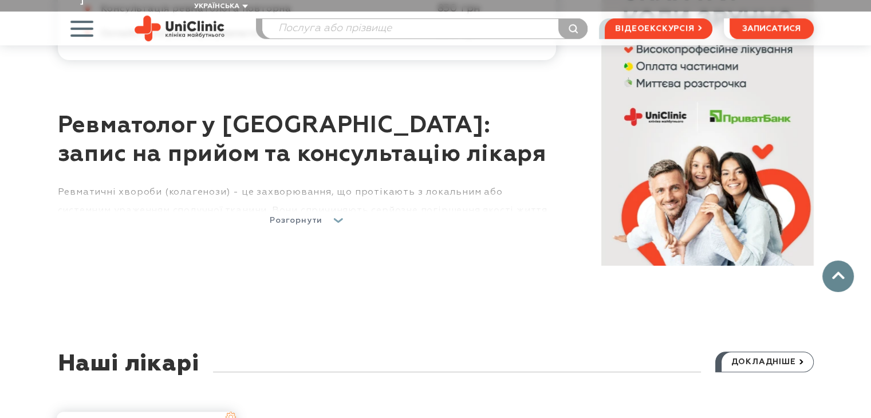 The width and height of the screenshot is (871, 418). I want to click on span: записатися, so click(771, 29).